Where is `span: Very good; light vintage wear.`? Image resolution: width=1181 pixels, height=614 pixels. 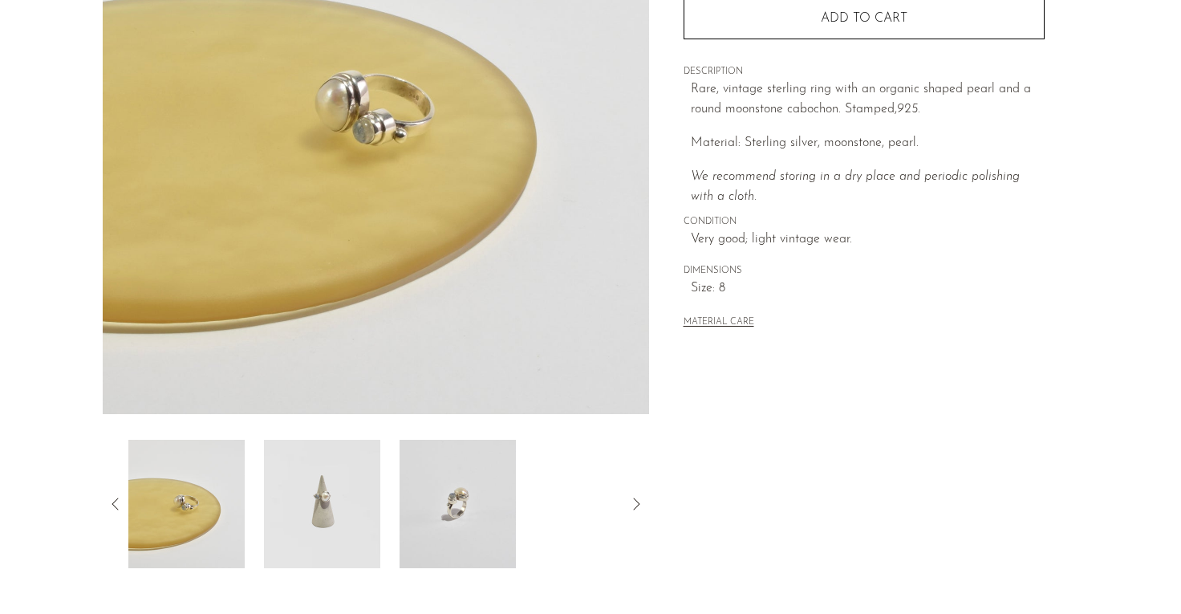
span: Very good; light vintage wear. is located at coordinates (867, 240).